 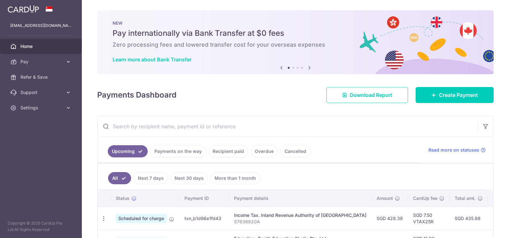 What do you see at coordinates (300, 198) in the screenshot?
I see `th: Payment details` at bounding box center [300, 198].